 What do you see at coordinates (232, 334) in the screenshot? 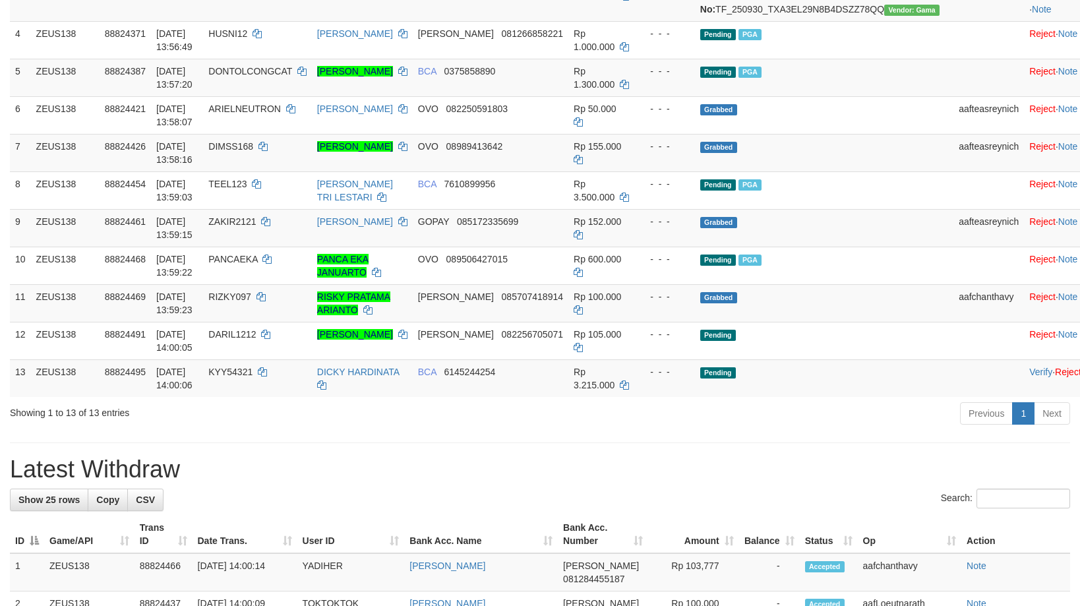
I see `span: DARIL1212` at bounding box center [232, 334].